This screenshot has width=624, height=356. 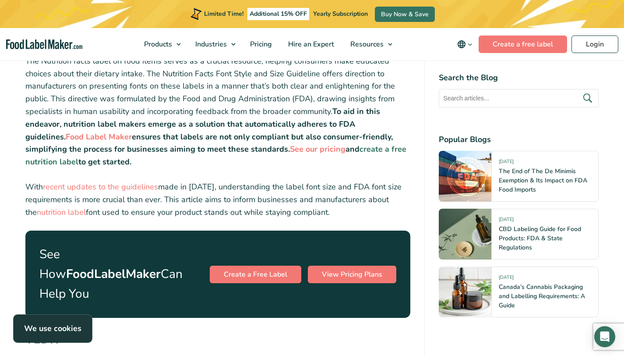 What do you see at coordinates (260, 44) in the screenshot?
I see `span: Pricing` at bounding box center [260, 44].